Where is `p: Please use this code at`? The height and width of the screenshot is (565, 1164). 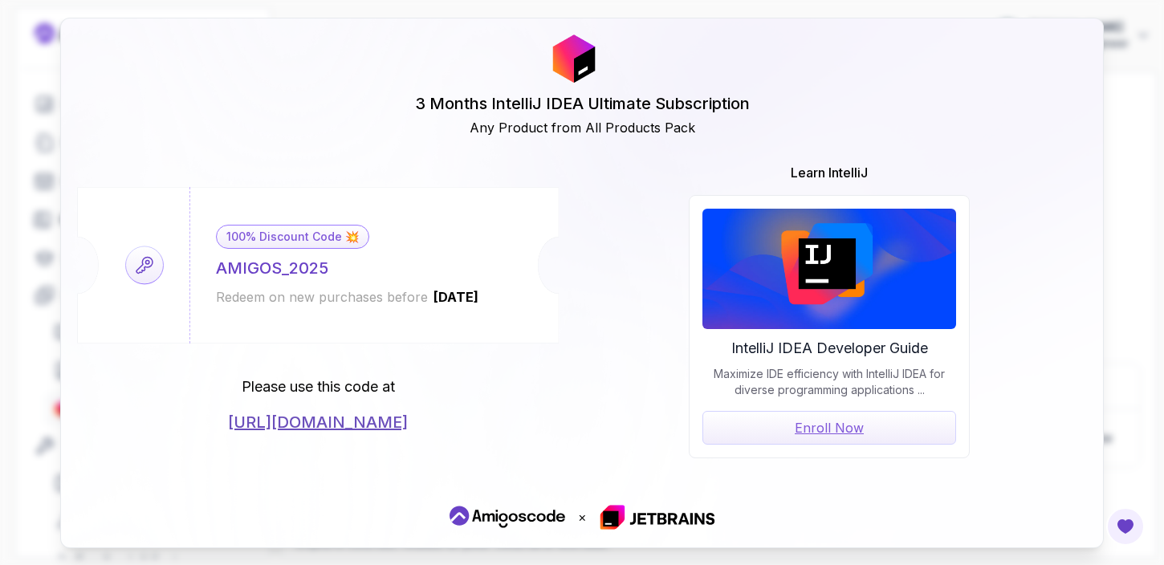
p: Please use this code at is located at coordinates (318, 387).